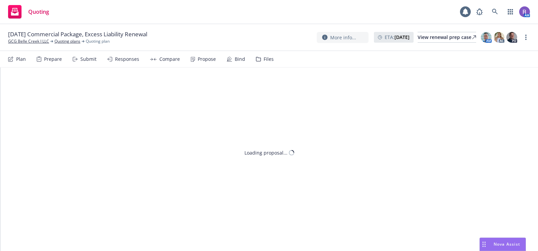 The width and height of the screenshot is (538, 251). Describe the element at coordinates (21, 59) in the screenshot. I see `div: Plan` at that location.